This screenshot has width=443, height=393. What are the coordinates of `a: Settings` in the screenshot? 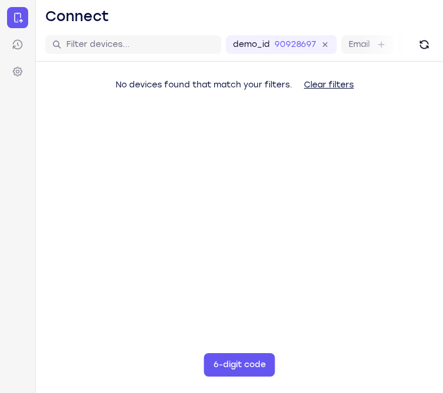 It's located at (18, 72).